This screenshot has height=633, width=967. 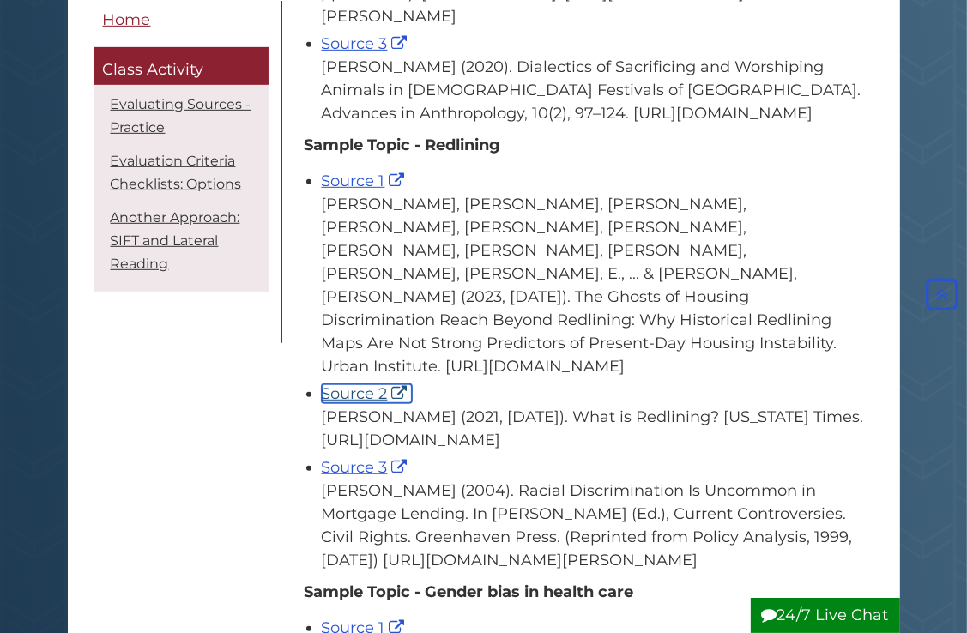 What do you see at coordinates (176, 172) in the screenshot?
I see `a: Evaluation Criteria Checklists: Options` at bounding box center [176, 172].